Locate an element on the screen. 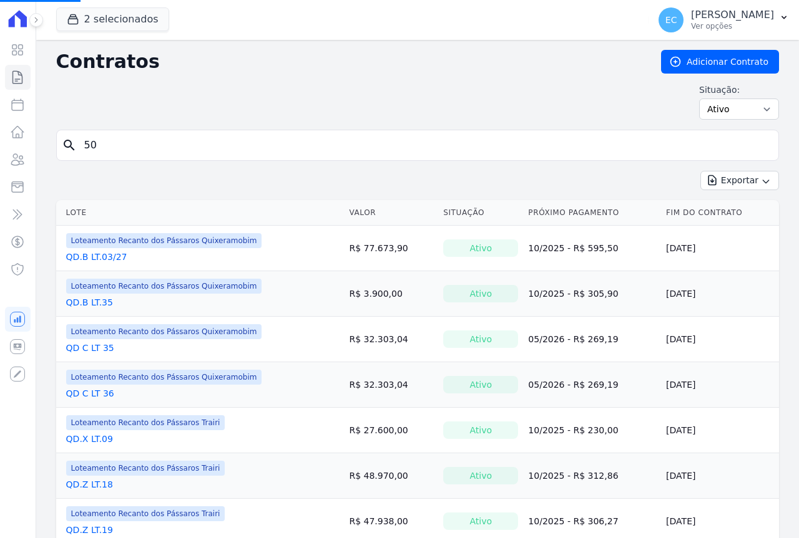 The height and width of the screenshot is (538, 799). th: Fim do Contrato is located at coordinates (719, 213).